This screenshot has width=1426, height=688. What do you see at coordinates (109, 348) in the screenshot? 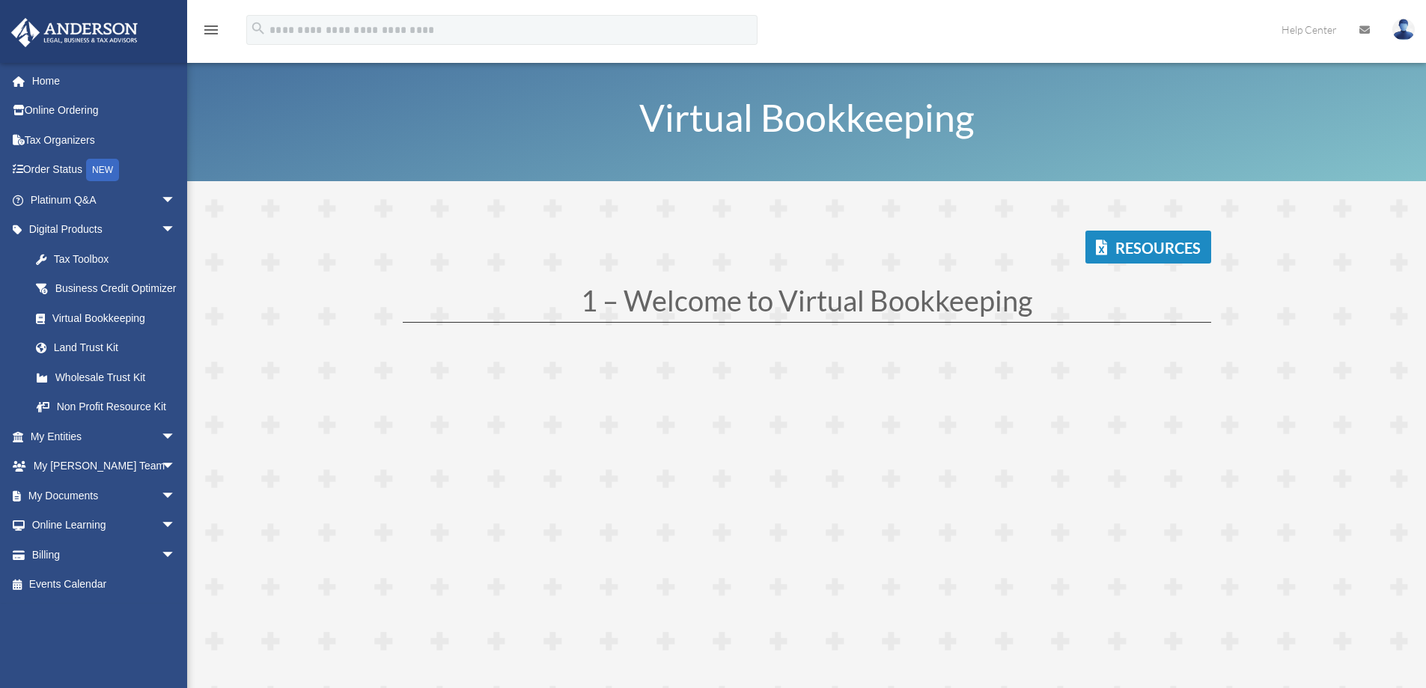
I see `a: Land Trust Kit` at bounding box center [109, 348].